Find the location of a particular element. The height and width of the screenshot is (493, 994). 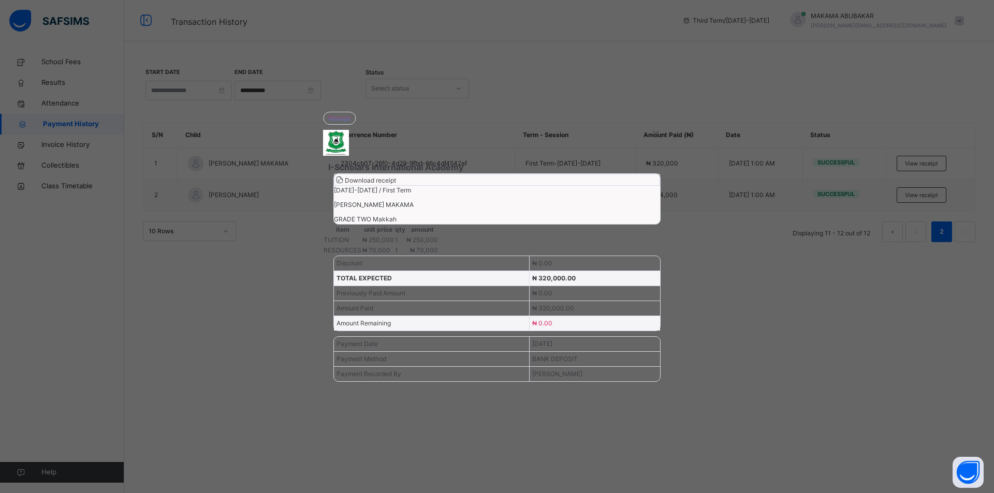

th: unit price is located at coordinates (378, 230).